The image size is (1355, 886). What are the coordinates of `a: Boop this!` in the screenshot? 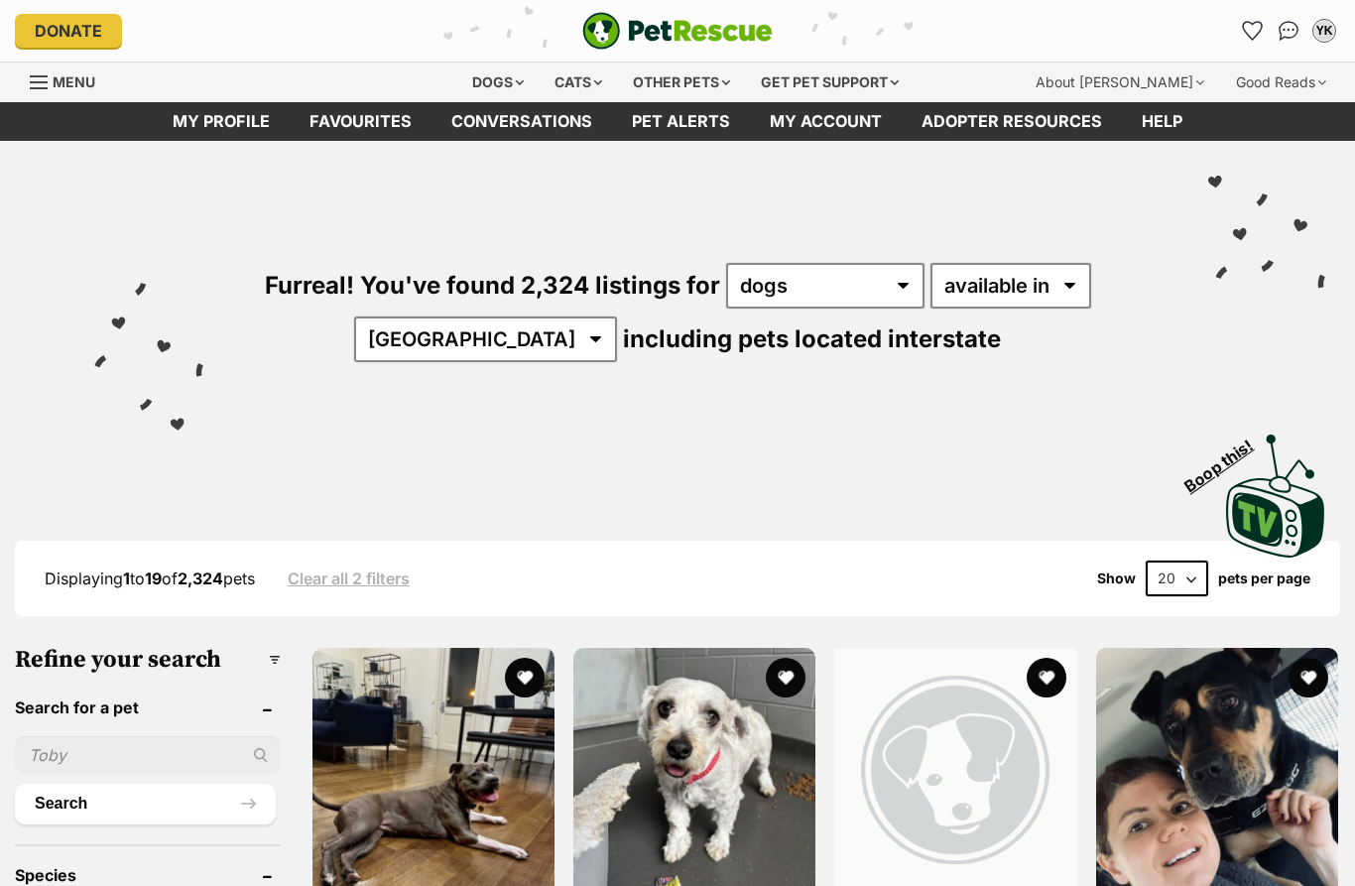 It's located at (1276, 489).